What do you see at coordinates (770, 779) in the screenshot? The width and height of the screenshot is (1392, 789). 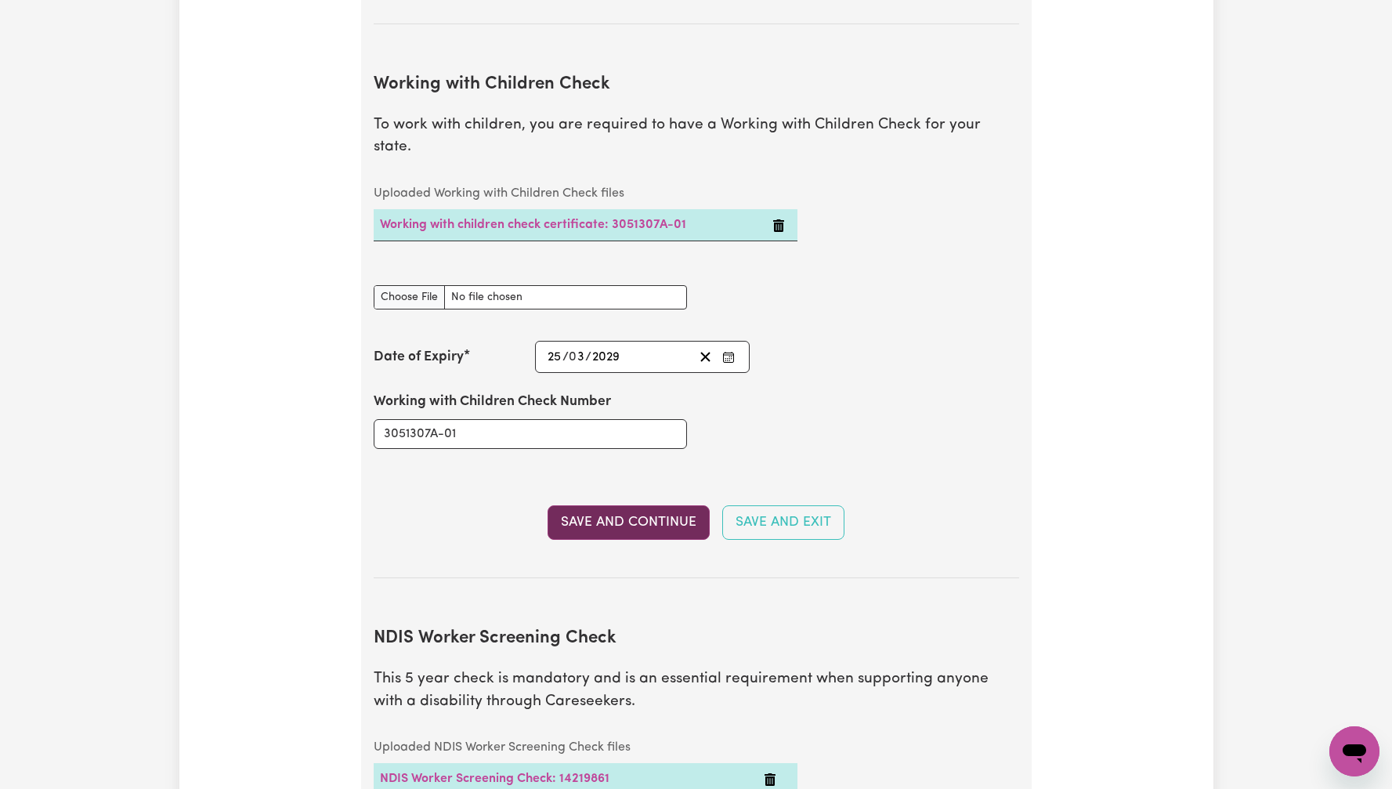 I see `button: Delete NDIS Worker Screening Check: 14219861` at bounding box center [770, 779].